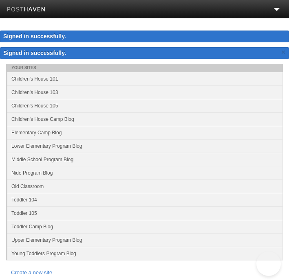 This screenshot has height=280, width=289. What do you see at coordinates (145, 254) in the screenshot?
I see `a: Young Toddlers Program Blog` at bounding box center [145, 254].